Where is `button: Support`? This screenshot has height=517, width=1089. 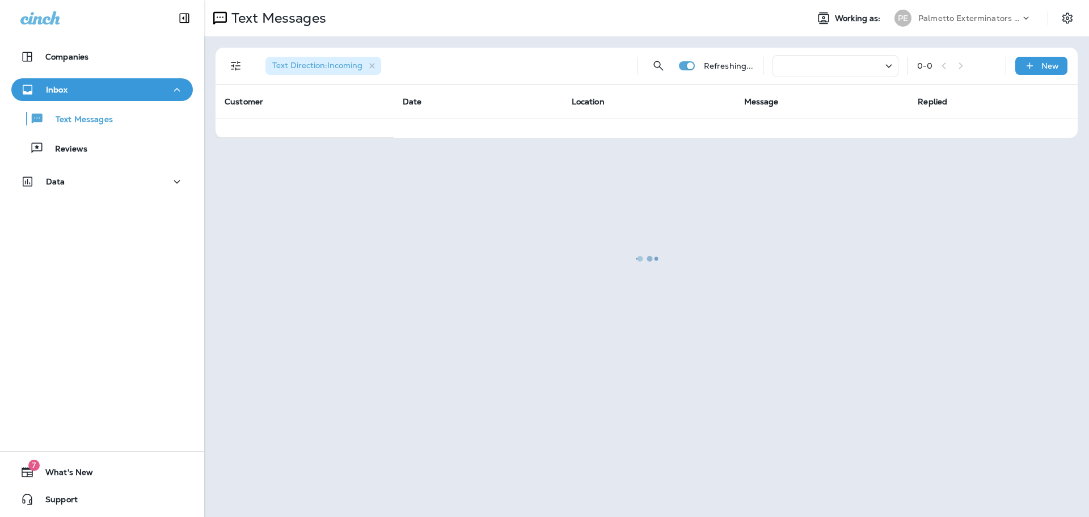 button: Support is located at coordinates (102, 499).